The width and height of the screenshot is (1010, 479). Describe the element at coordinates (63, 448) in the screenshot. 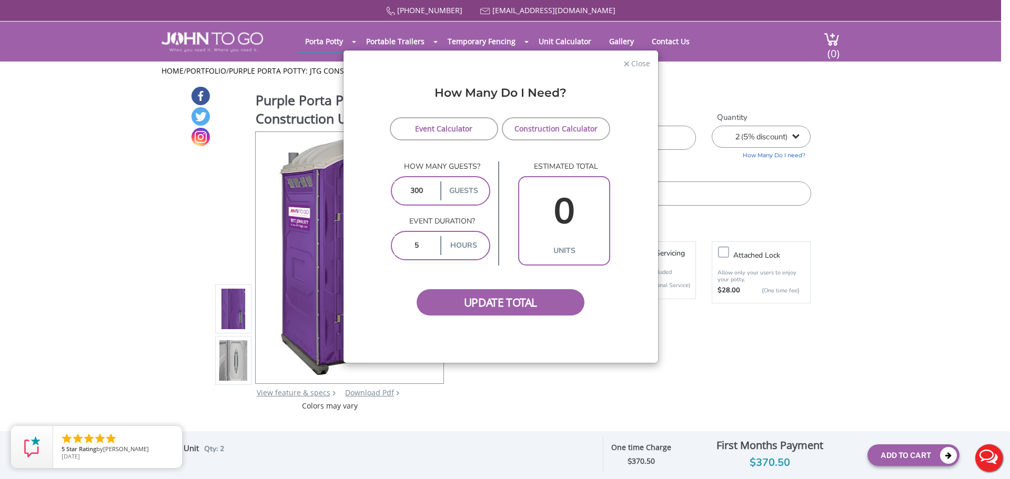

I see `span: 5` at that location.